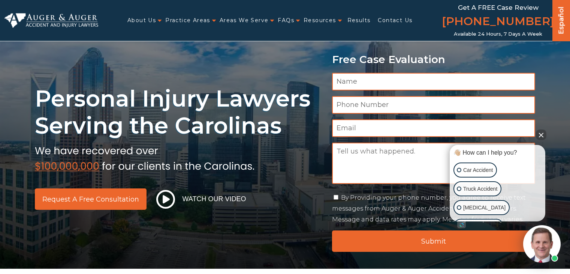 Image resolution: width=570 pixels, height=274 pixels. Describe the element at coordinates (462, 225) in the screenshot. I see `a: Open intaker chat` at that location.